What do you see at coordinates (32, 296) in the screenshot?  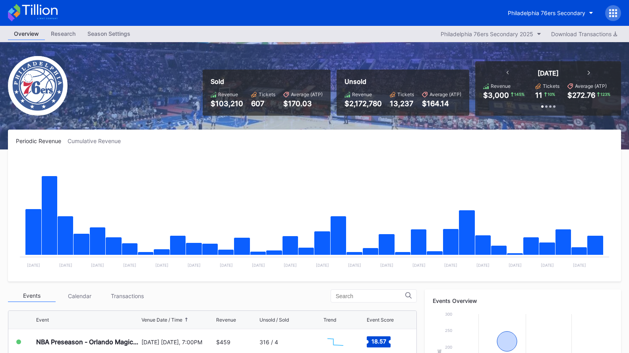 I see `div: Events` at bounding box center [32, 296].